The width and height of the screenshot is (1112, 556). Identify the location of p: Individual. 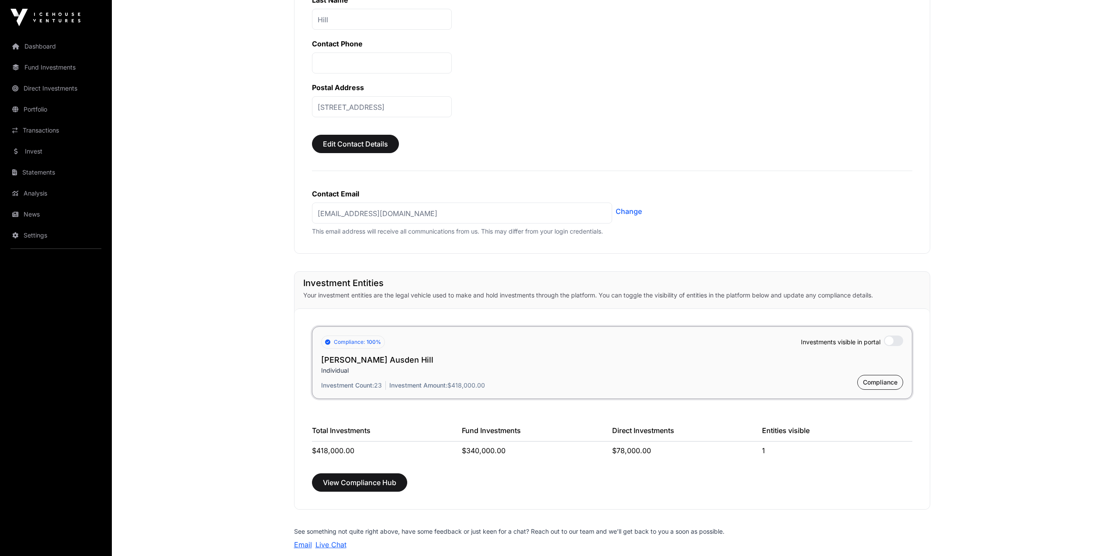
(612, 370).